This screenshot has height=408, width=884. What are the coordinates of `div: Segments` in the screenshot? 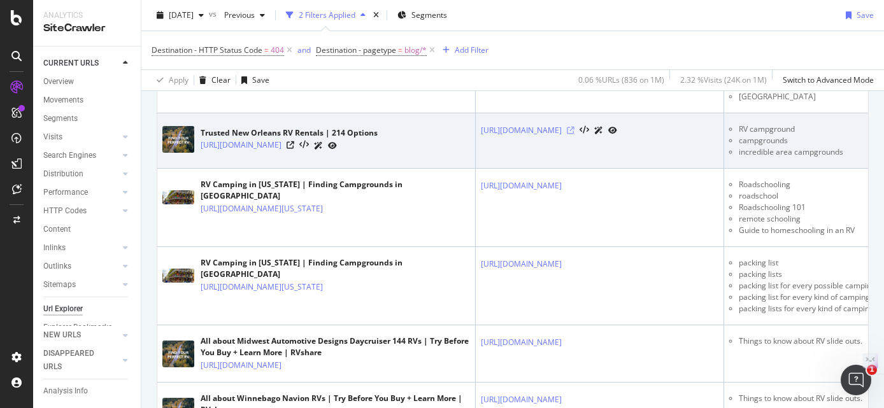 It's located at (61, 118).